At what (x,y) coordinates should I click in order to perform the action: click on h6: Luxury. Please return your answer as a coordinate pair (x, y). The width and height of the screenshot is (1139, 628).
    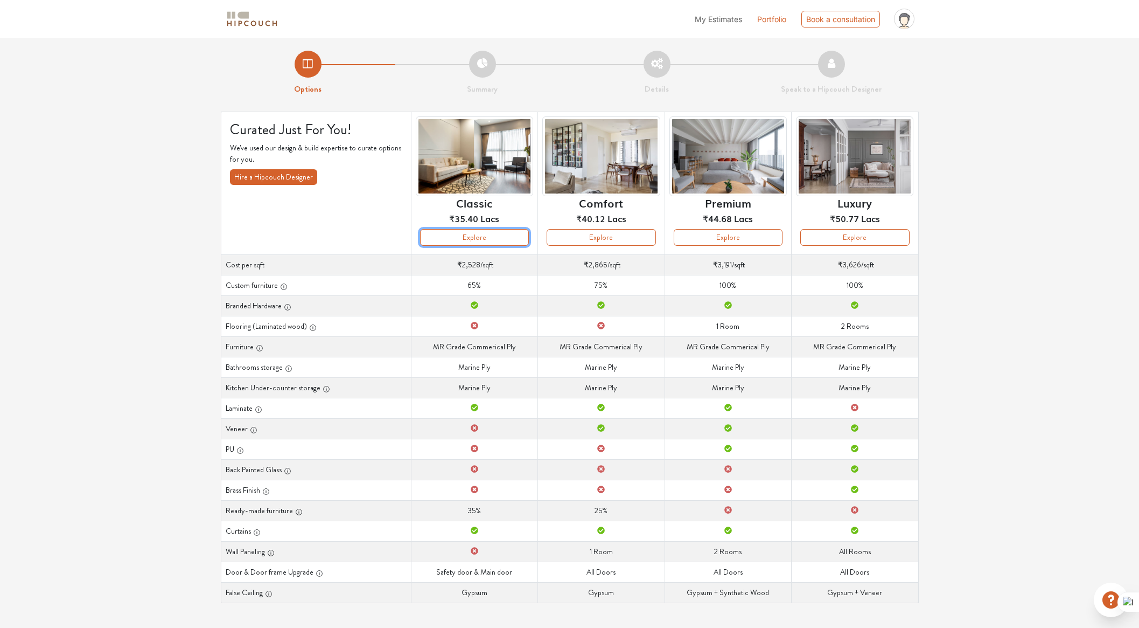
    Looking at the image, I should click on (855, 203).